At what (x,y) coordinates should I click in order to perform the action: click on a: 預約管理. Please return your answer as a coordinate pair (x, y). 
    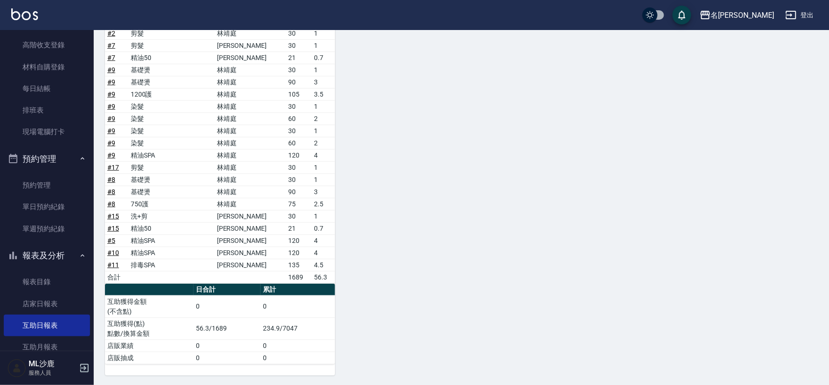
    Looking at the image, I should click on (47, 185).